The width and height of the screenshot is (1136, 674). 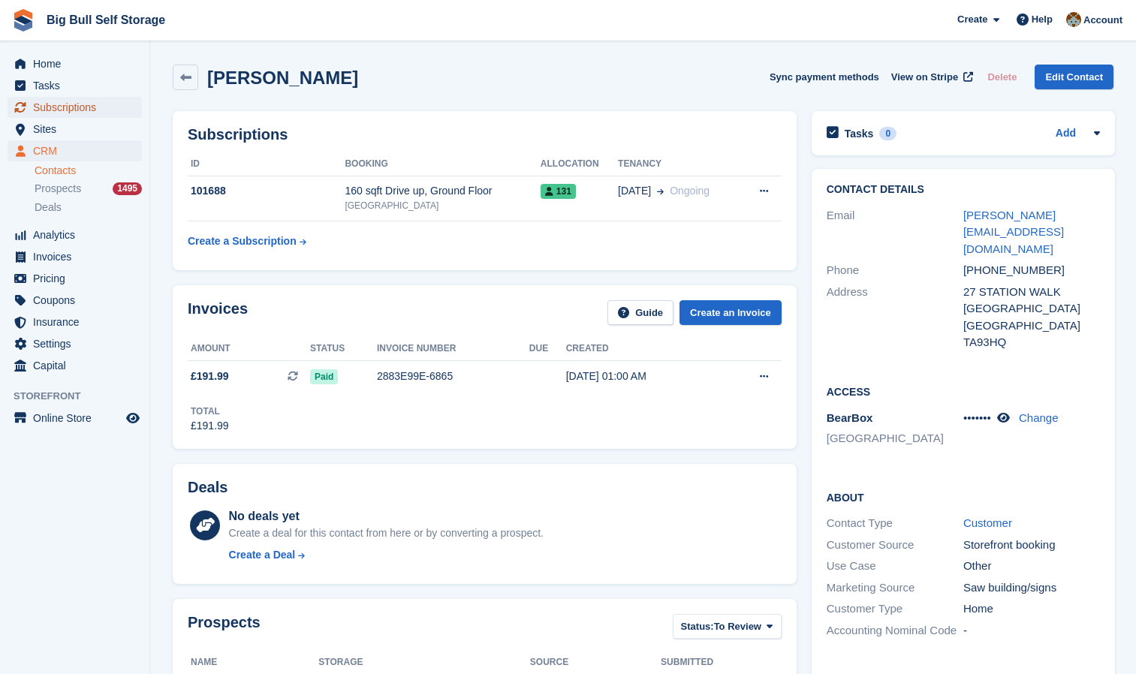 I want to click on span: Analytics, so click(x=78, y=235).